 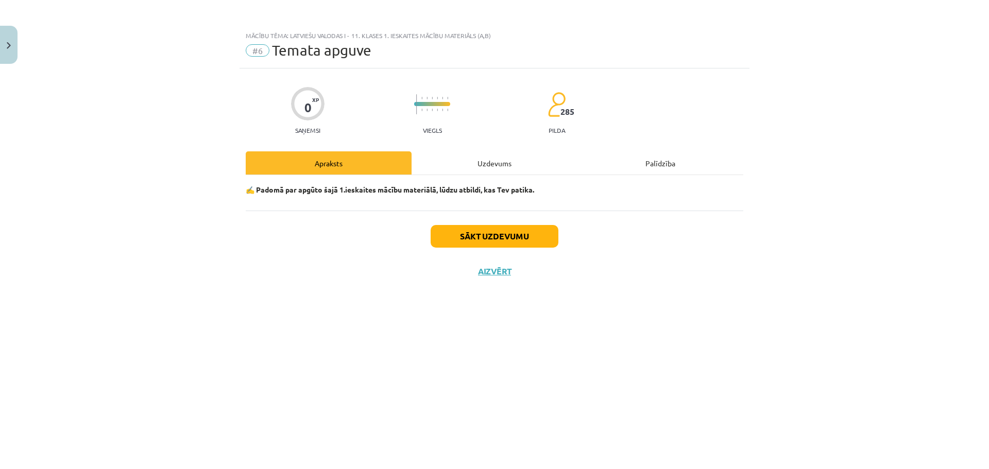 What do you see at coordinates (417, 104) in the screenshot?
I see `img: icon-long-line-d9ea69661e0d244f92f715978eff75569469978d946b2353a9bb055b3ed8787d.svg` at bounding box center [417, 104].